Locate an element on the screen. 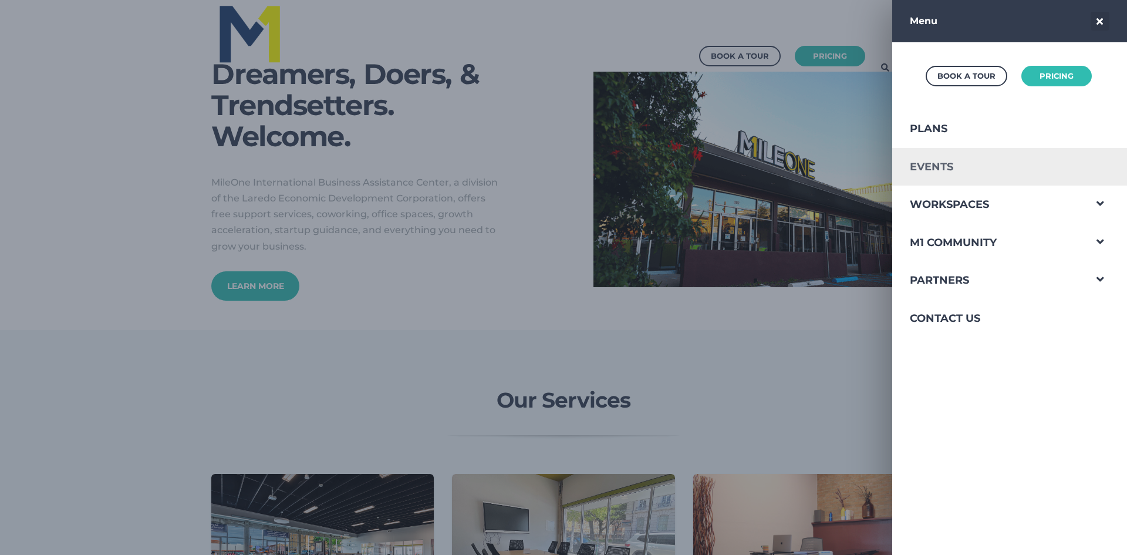 The image size is (1127, 555). a: Workspaces is located at coordinates (989, 204).